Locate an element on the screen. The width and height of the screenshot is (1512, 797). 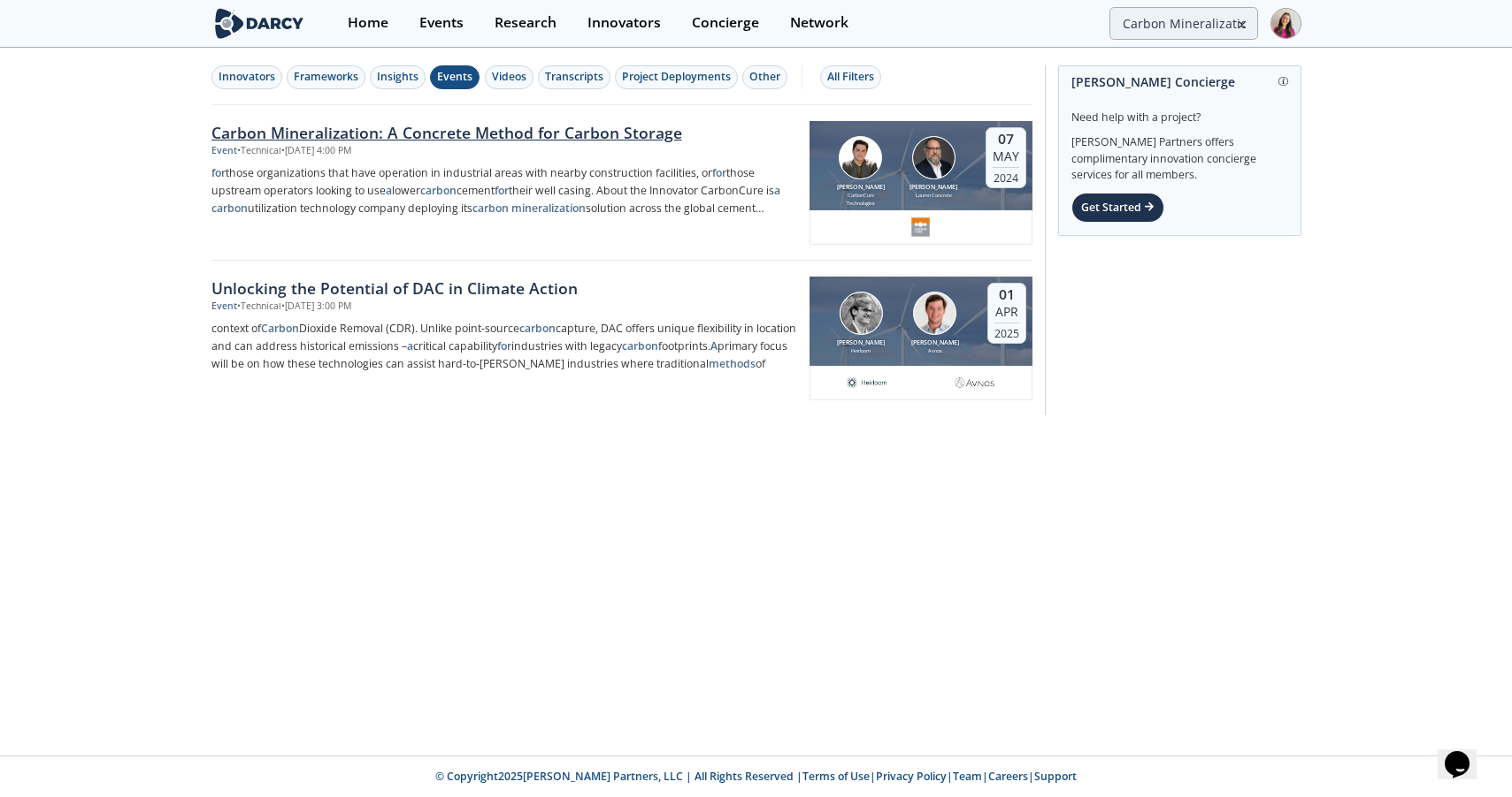
div: 07 is located at coordinates (1006, 140).